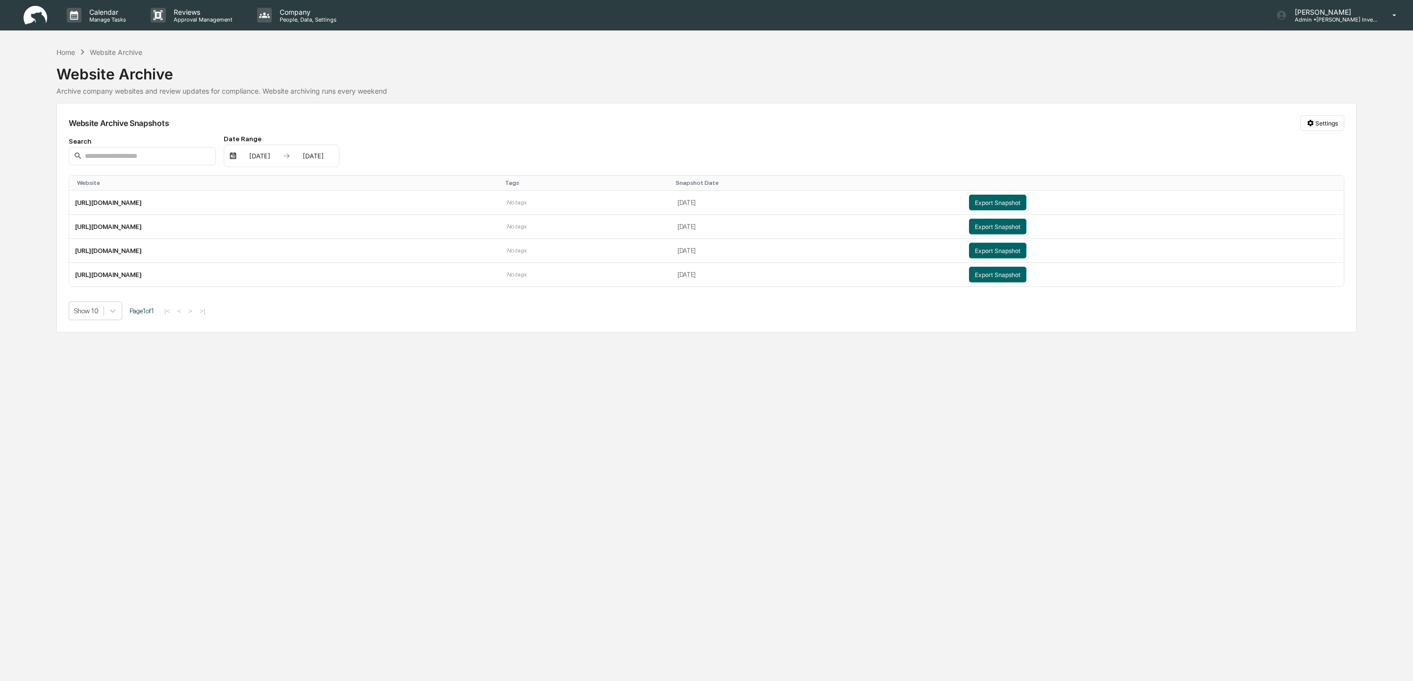 The height and width of the screenshot is (681, 1413). What do you see at coordinates (142, 141) in the screenshot?
I see `div: Search` at bounding box center [142, 141].